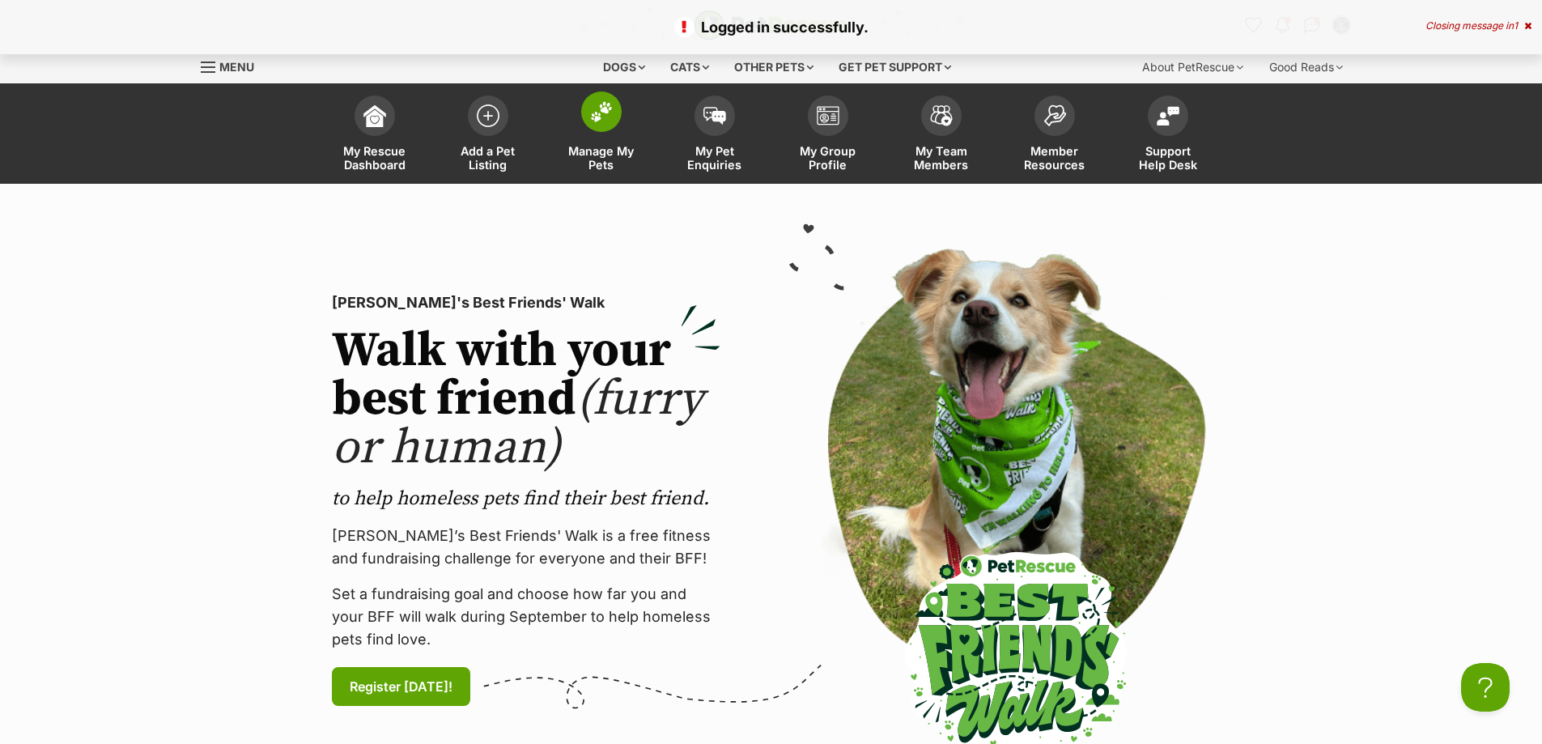  Describe the element at coordinates (375, 158) in the screenshot. I see `span: My Rescue Dashboard` at that location.